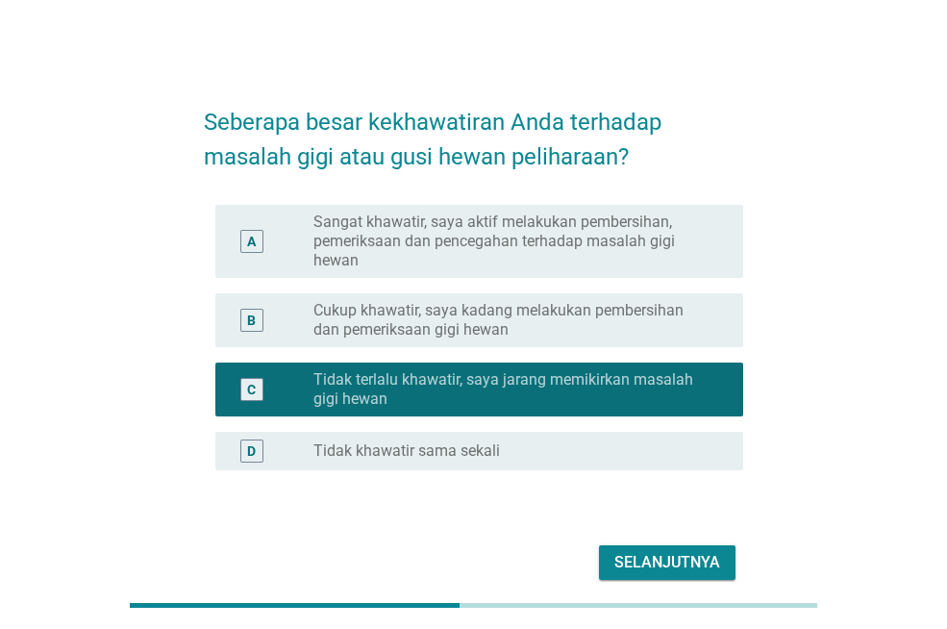  I want to click on div: C, so click(251, 389).